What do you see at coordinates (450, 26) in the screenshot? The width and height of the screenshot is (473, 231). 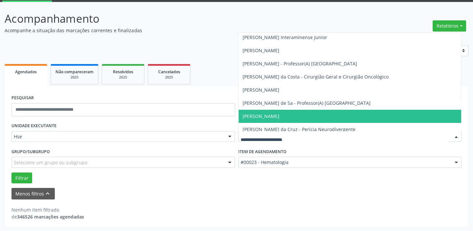 I see `button: Relatórios` at bounding box center [450, 26].